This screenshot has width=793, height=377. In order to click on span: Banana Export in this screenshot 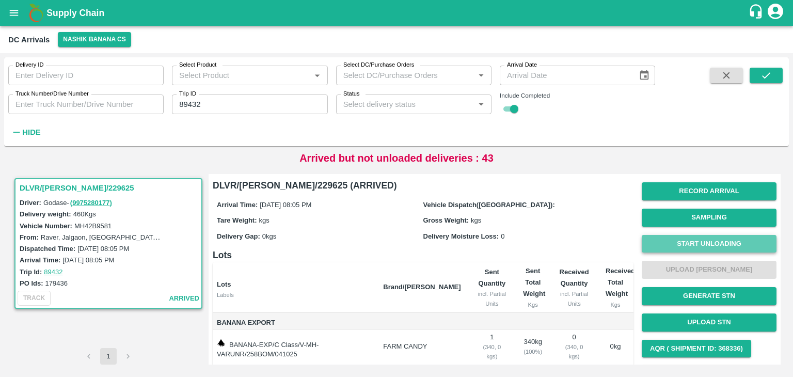, I will do `click(296, 323)`.